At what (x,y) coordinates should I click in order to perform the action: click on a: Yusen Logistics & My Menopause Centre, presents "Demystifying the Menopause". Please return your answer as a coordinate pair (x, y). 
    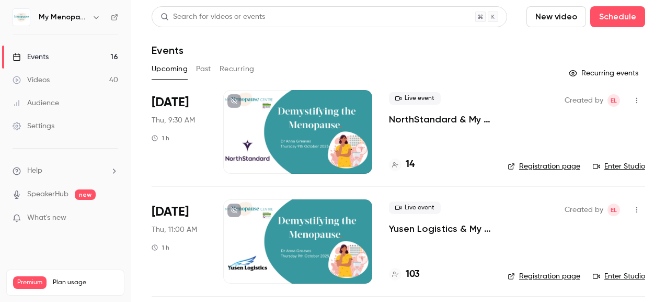
    Looking at the image, I should click on (440, 229).